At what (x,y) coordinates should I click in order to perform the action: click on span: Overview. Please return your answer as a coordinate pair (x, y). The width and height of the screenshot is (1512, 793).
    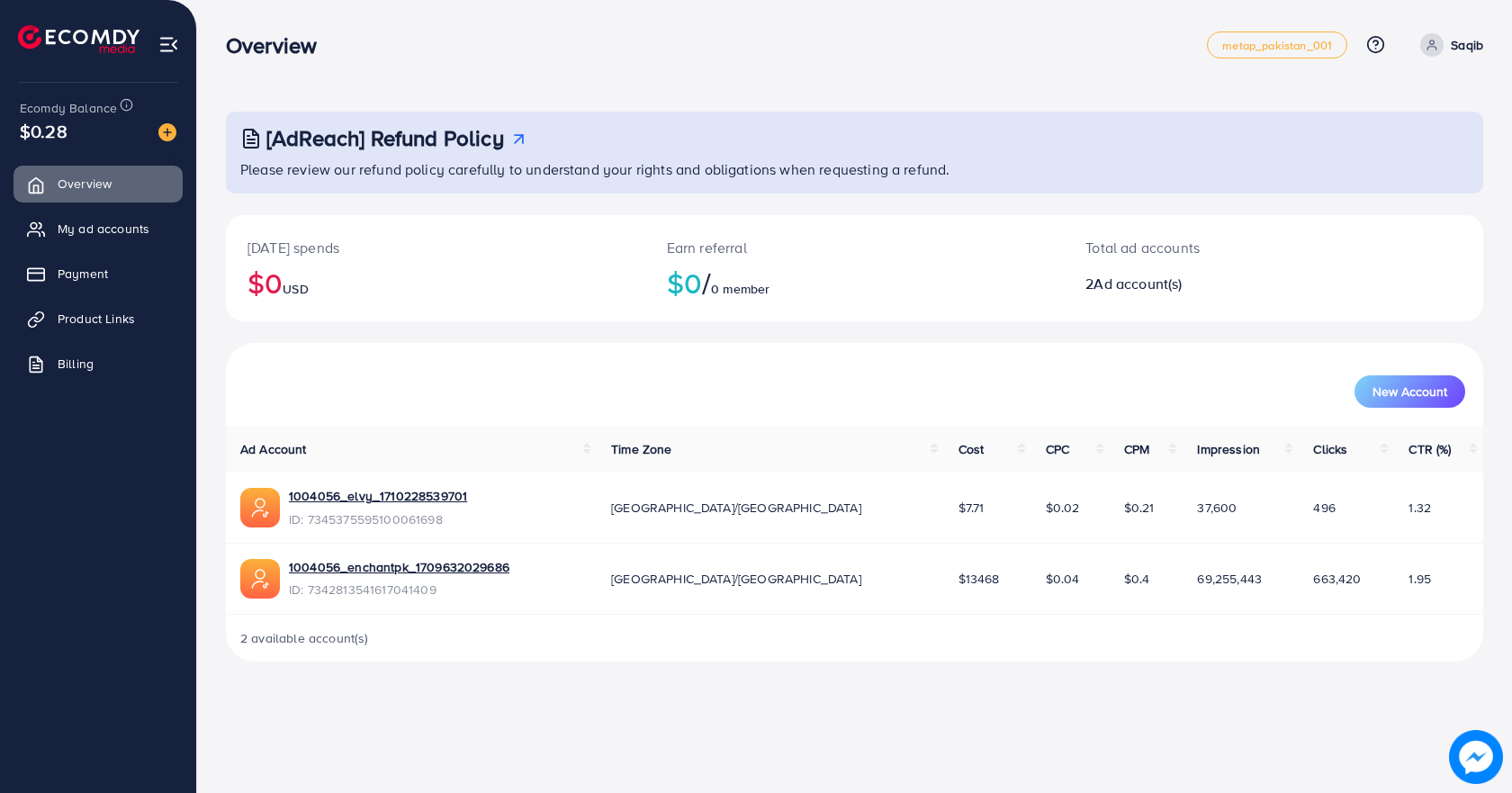
    Looking at the image, I should click on (84, 184).